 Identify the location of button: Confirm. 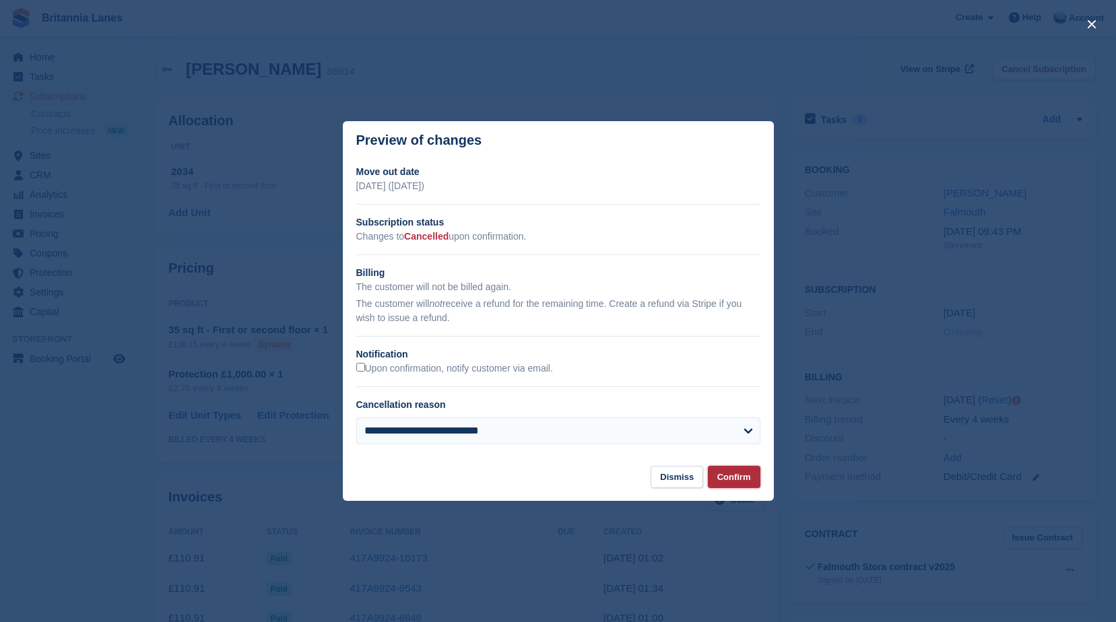
(734, 477).